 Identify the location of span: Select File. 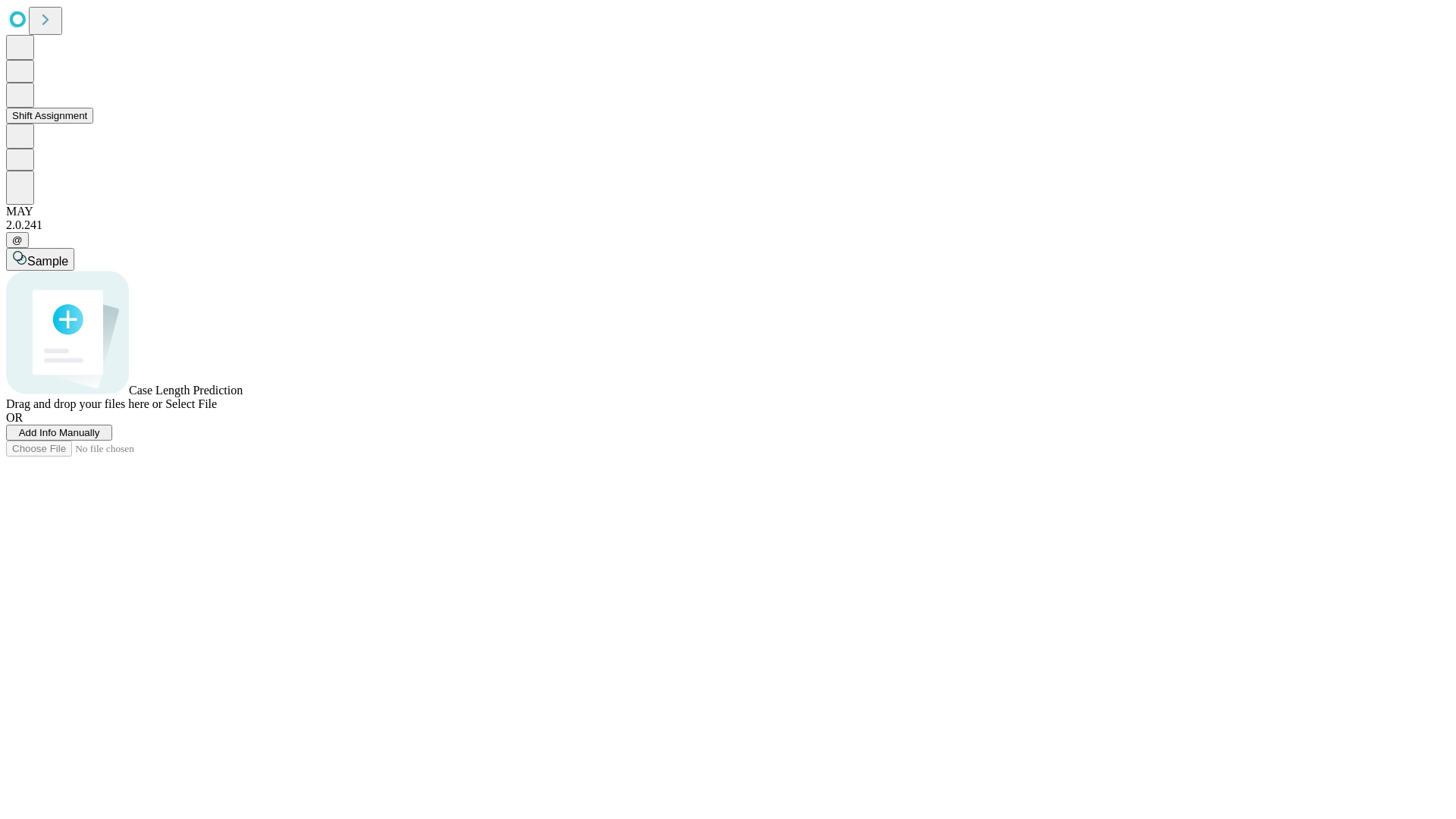
(191, 404).